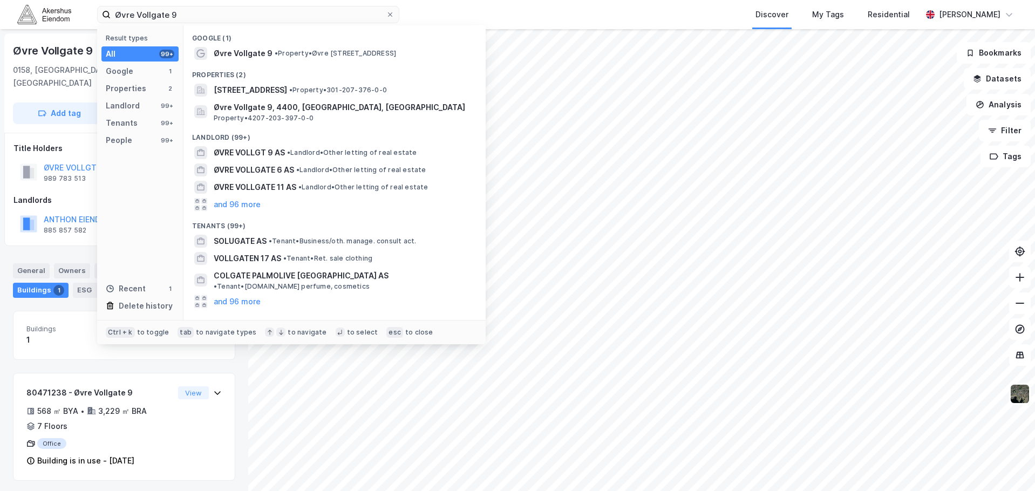 The width and height of the screenshot is (1035, 491). What do you see at coordinates (119, 71) in the screenshot?
I see `div: Google` at bounding box center [119, 71].